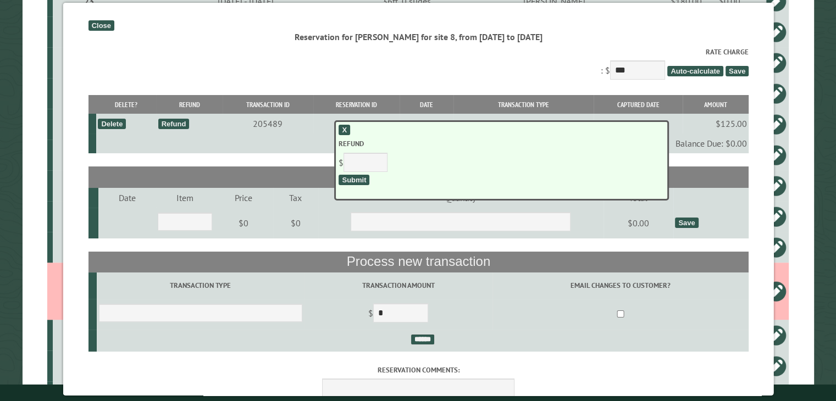  Describe the element at coordinates (189, 104) in the screenshot. I see `th: Refund` at that location.